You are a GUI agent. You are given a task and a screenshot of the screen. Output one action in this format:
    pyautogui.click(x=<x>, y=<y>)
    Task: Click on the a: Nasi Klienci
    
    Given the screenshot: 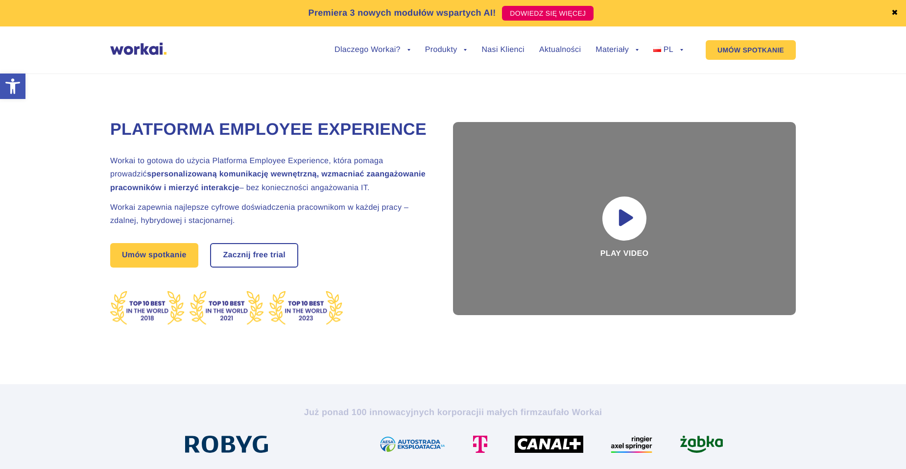 What is the action you would take?
    pyautogui.click(x=503, y=50)
    